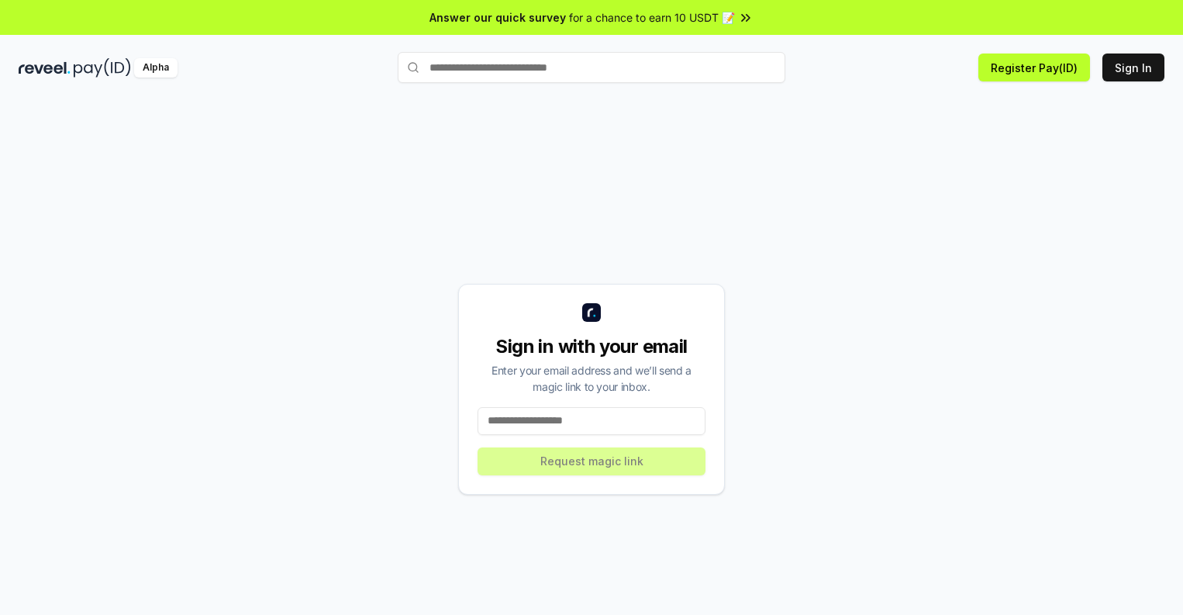 Image resolution: width=1183 pixels, height=615 pixels. I want to click on img: logo_small, so click(591, 312).